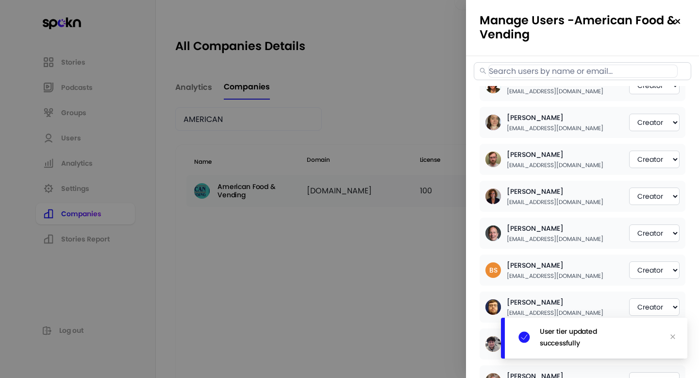 The height and width of the screenshot is (378, 699). What do you see at coordinates (493, 196) in the screenshot?
I see `img: user-1749777722948-328536.jpg` at bounding box center [493, 196].